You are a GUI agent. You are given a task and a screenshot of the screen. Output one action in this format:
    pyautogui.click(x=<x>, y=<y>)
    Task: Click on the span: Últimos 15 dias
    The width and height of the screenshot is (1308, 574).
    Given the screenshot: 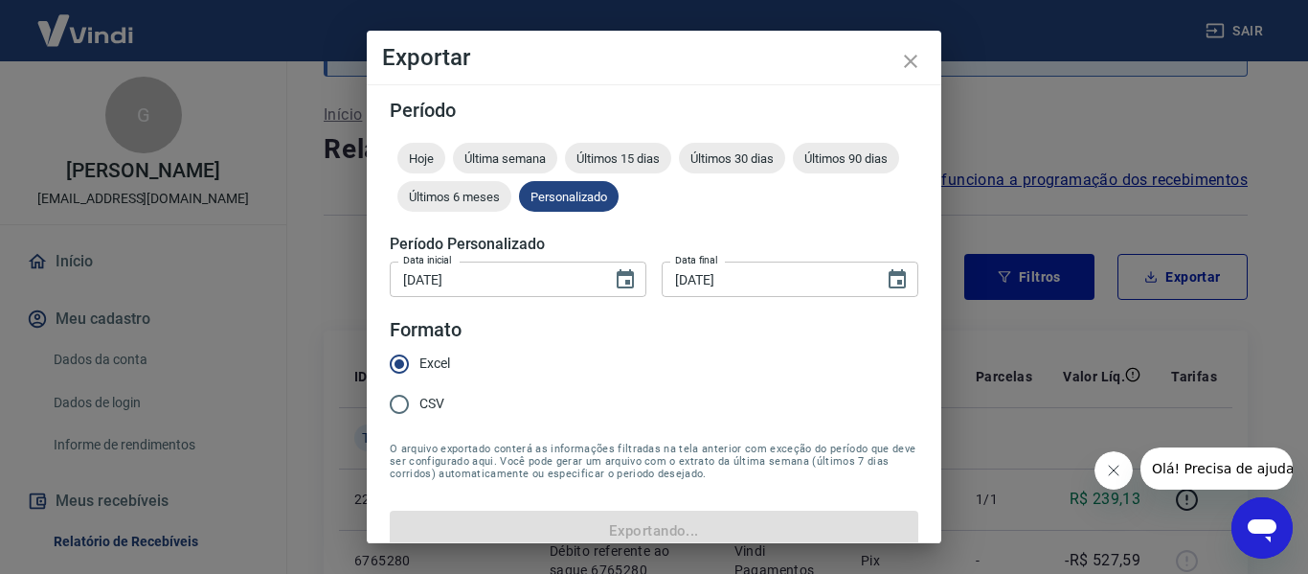 What is the action you would take?
    pyautogui.click(x=618, y=158)
    